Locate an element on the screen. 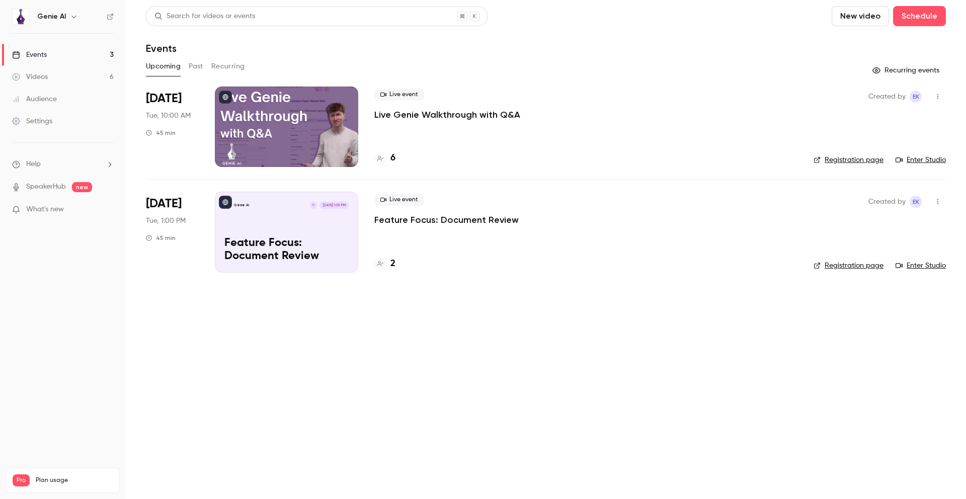  div: Audience is located at coordinates (34, 99).